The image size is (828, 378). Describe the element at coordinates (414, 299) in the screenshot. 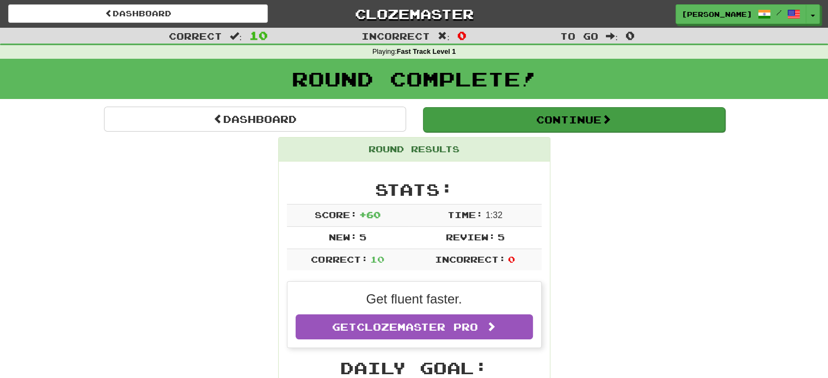

I see `p: Get fluent faster.` at that location.